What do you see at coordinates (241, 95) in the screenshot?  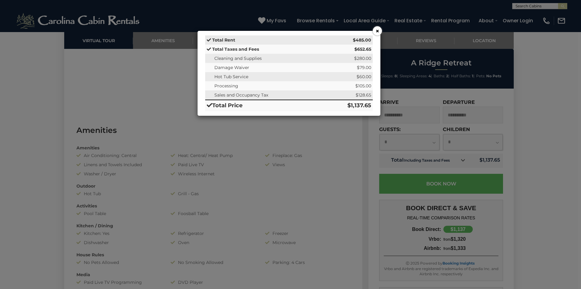 I see `span: Sales and Occupancy Tax` at bounding box center [241, 95].